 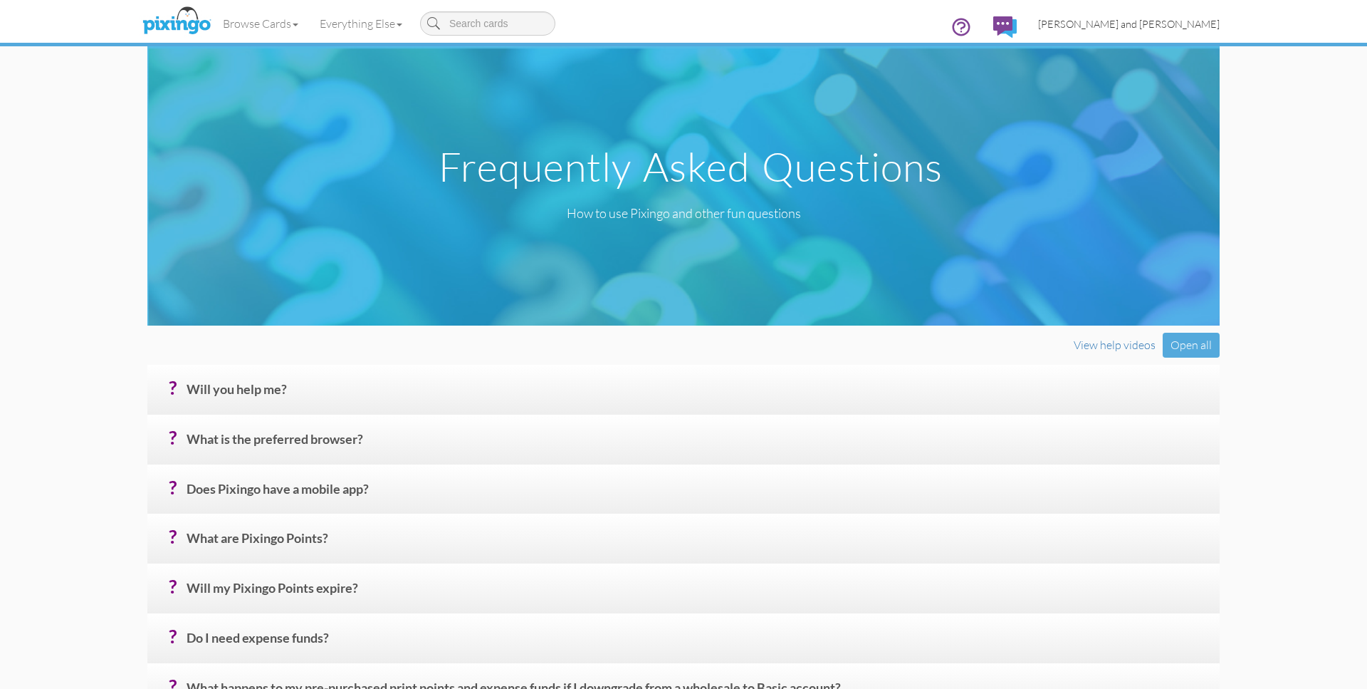 I want to click on a: View help videos, so click(x=1114, y=345).